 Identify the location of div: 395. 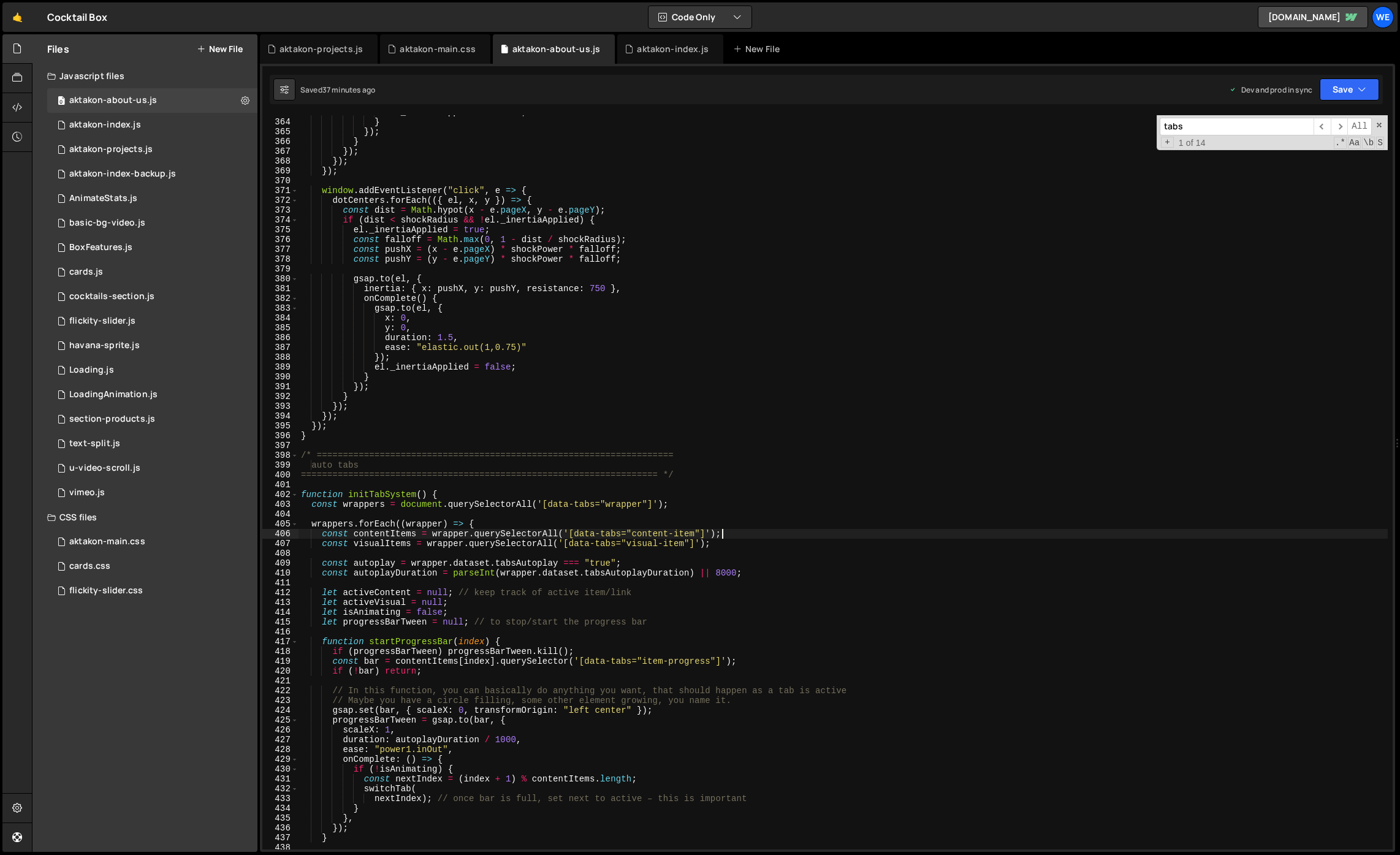
(280, 426).